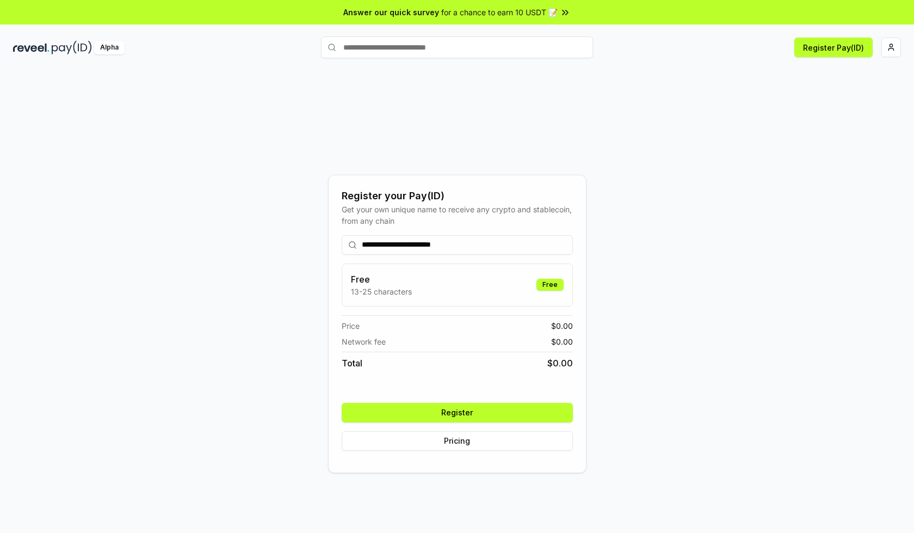 The width and height of the screenshot is (914, 533). Describe the element at coordinates (457, 441) in the screenshot. I see `button: Pricing` at that location.